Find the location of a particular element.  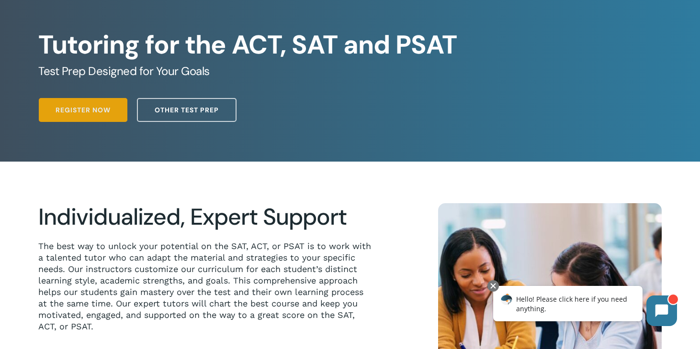

a: Other Test Prep is located at coordinates (187, 110).